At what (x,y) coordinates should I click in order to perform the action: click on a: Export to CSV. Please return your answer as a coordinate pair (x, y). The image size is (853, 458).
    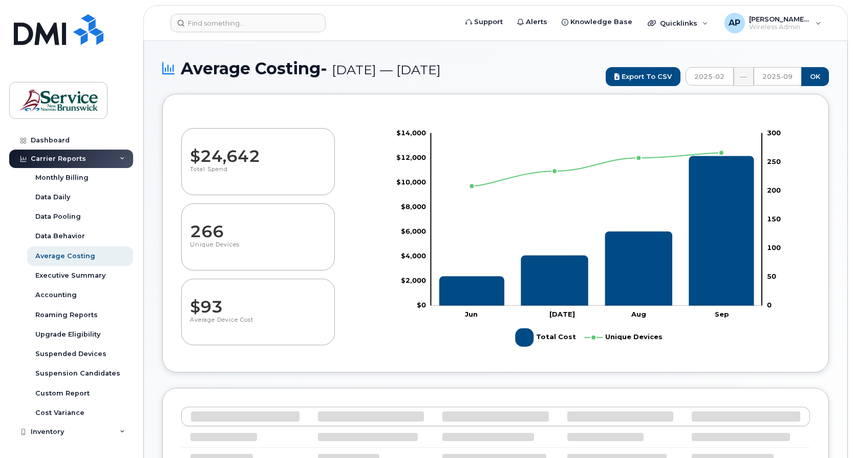
    Looking at the image, I should click on (643, 76).